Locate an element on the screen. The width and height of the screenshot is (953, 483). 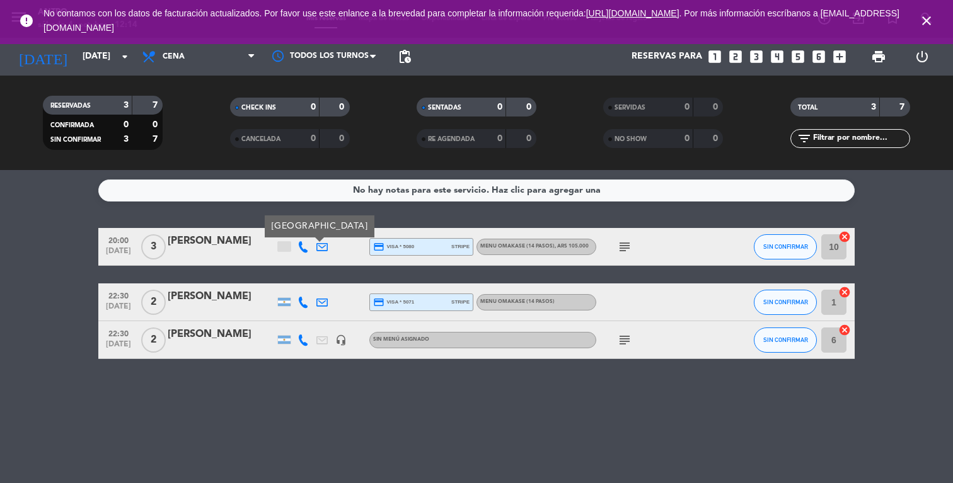
span: 3 is located at coordinates (153, 247).